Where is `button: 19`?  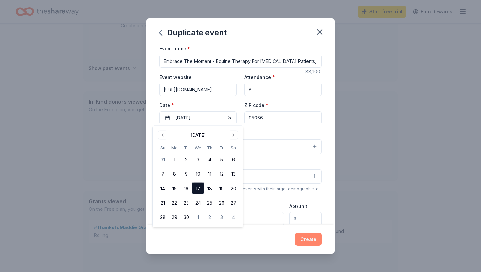 button: 19 is located at coordinates (222, 189).